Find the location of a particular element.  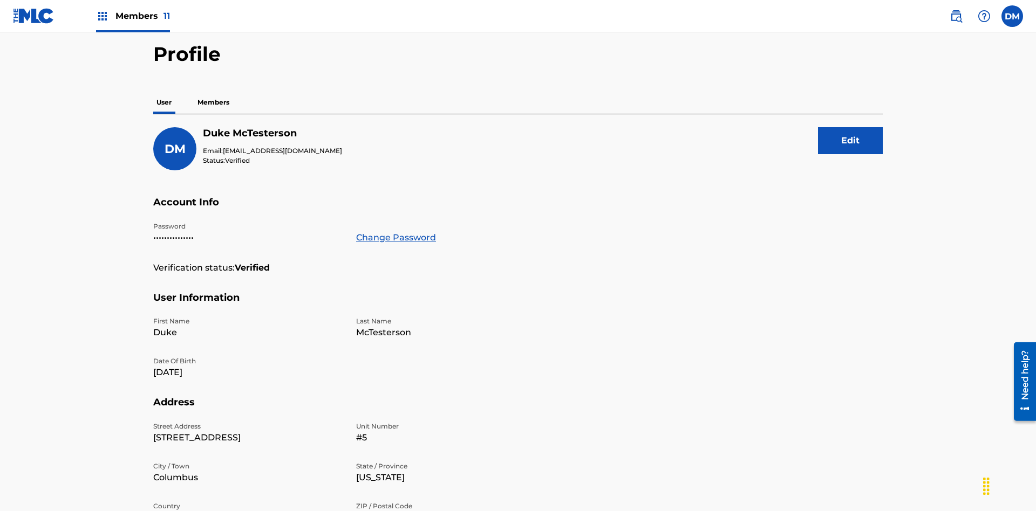

p: Status: is located at coordinates (272, 161).